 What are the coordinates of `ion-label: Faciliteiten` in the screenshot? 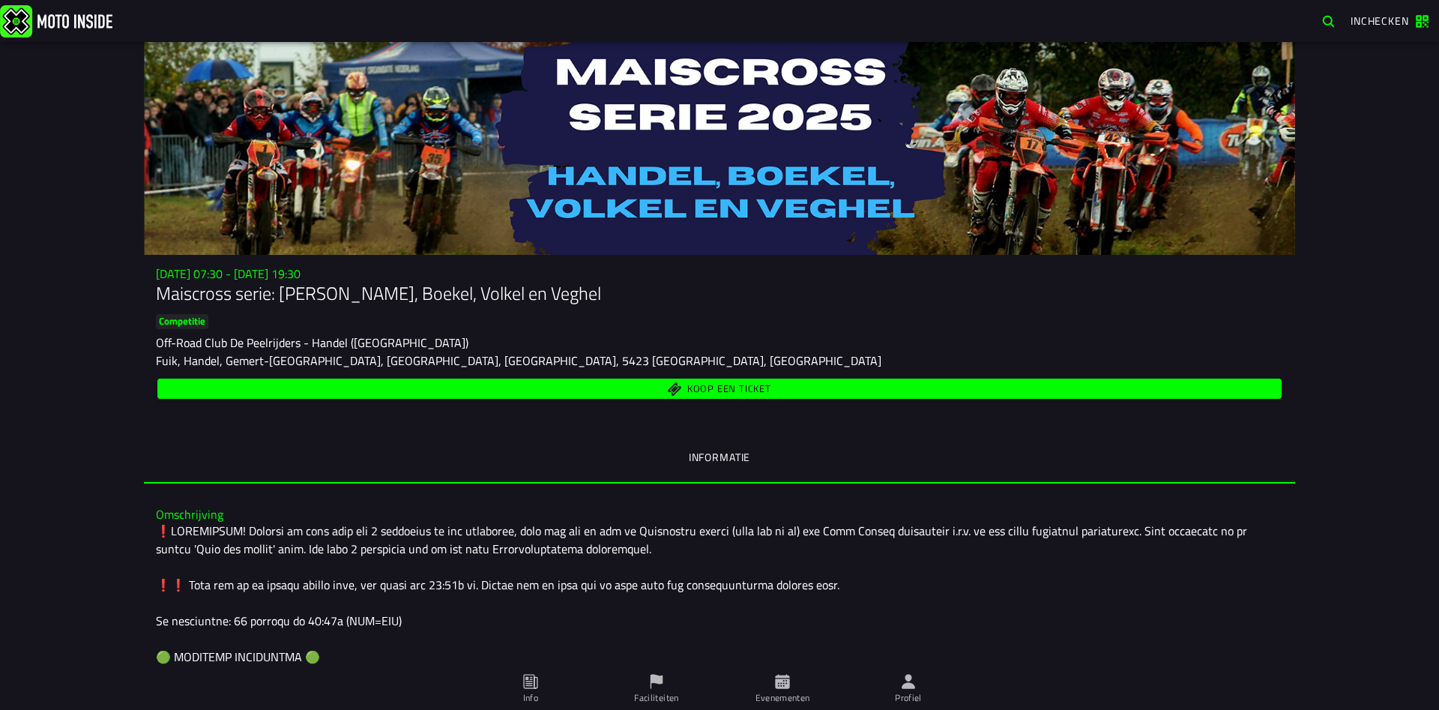 It's located at (656, 698).